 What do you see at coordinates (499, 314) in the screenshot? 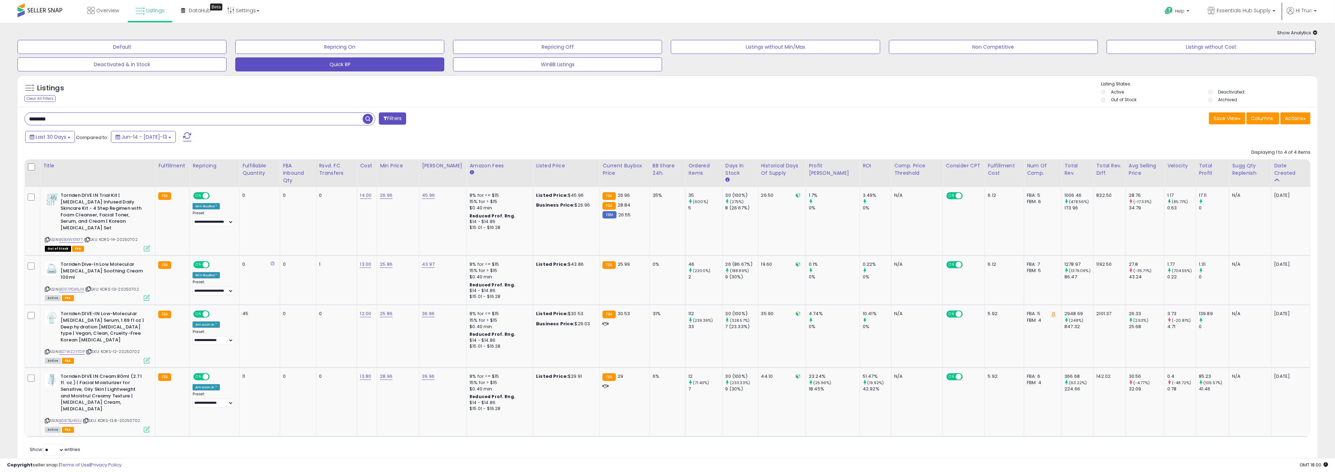
I see `div: 8% for <= $15` at bounding box center [499, 314].